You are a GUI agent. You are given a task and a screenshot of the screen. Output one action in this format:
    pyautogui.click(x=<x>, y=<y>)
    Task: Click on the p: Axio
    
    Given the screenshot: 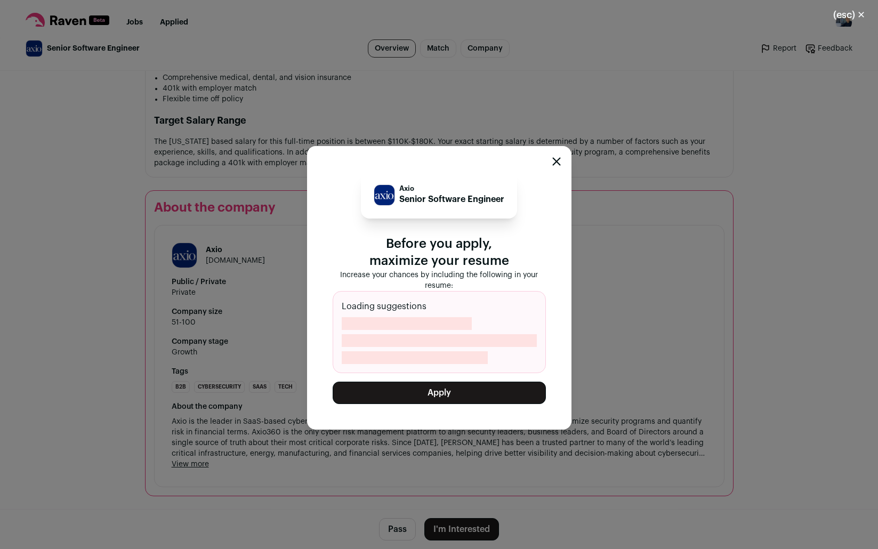 What is the action you would take?
    pyautogui.click(x=451, y=189)
    